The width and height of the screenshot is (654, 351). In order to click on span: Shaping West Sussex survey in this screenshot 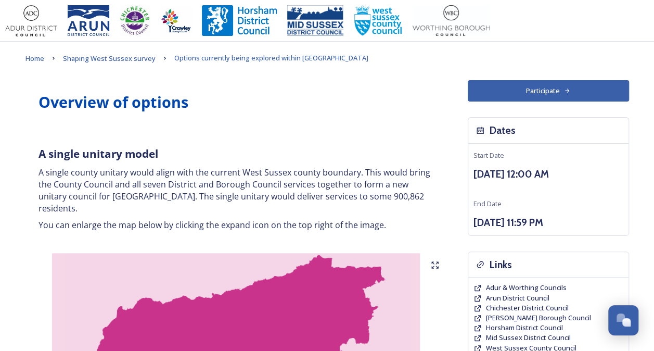, I will do `click(109, 58)`.